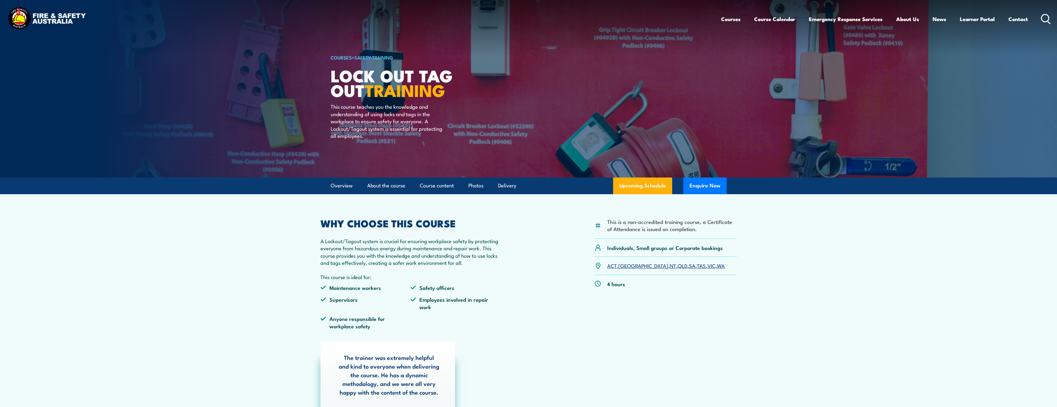 This screenshot has height=407, width=1057. Describe the element at coordinates (940, 19) in the screenshot. I see `a: News` at that location.